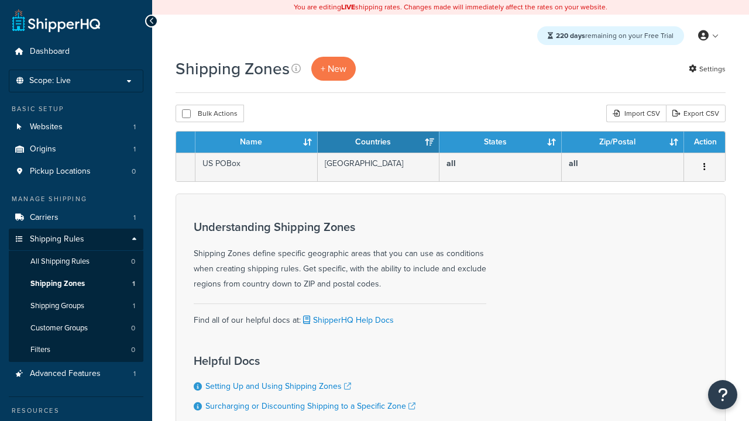 This screenshot has height=421, width=749. What do you see at coordinates (704, 142) in the screenshot?
I see `th: Action` at bounding box center [704, 142].